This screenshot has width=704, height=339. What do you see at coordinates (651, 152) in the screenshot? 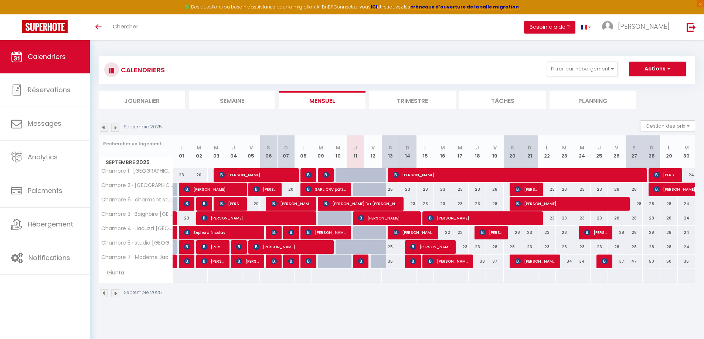
I see `th: 28` at bounding box center [651, 152].